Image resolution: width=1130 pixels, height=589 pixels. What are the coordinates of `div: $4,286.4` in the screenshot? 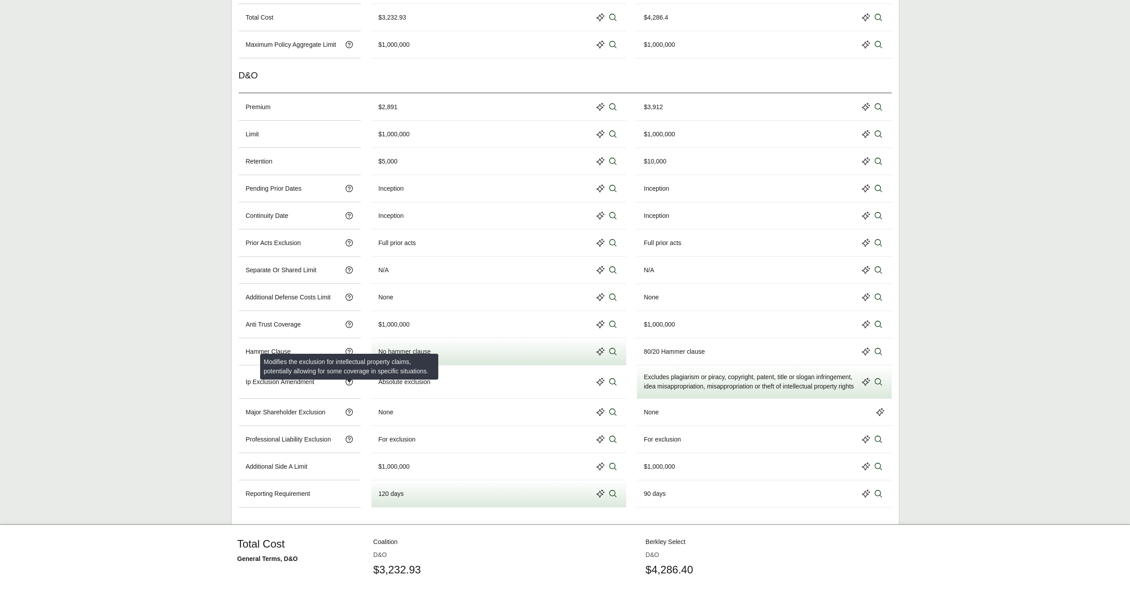 It's located at (656, 17).